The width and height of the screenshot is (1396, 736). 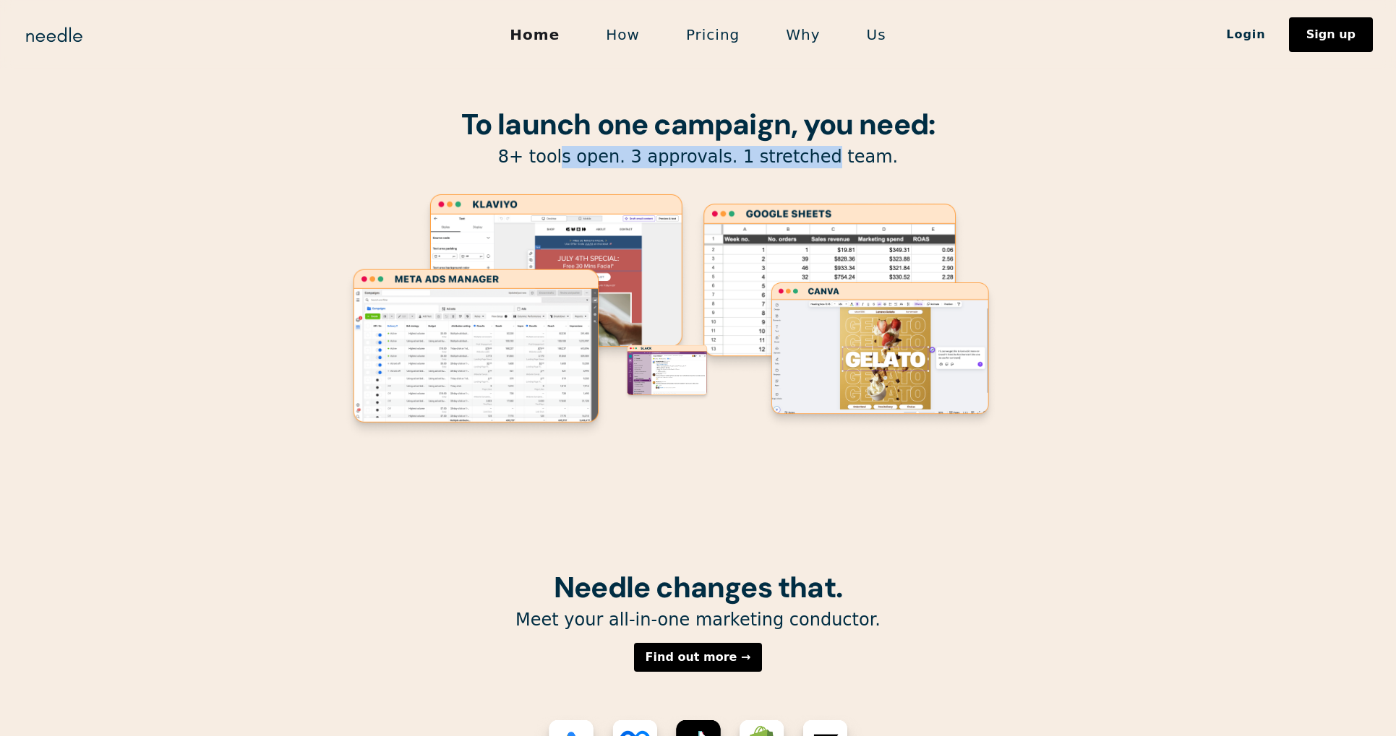 What do you see at coordinates (1331, 35) in the screenshot?
I see `div: Sign up` at bounding box center [1331, 35].